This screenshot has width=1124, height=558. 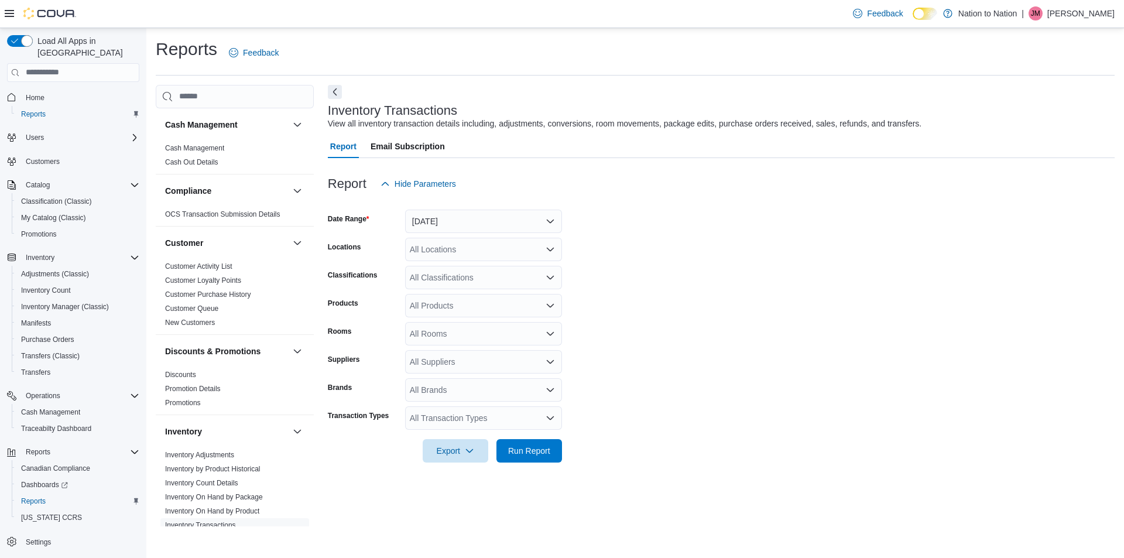 I want to click on button: Transfers, so click(x=78, y=372).